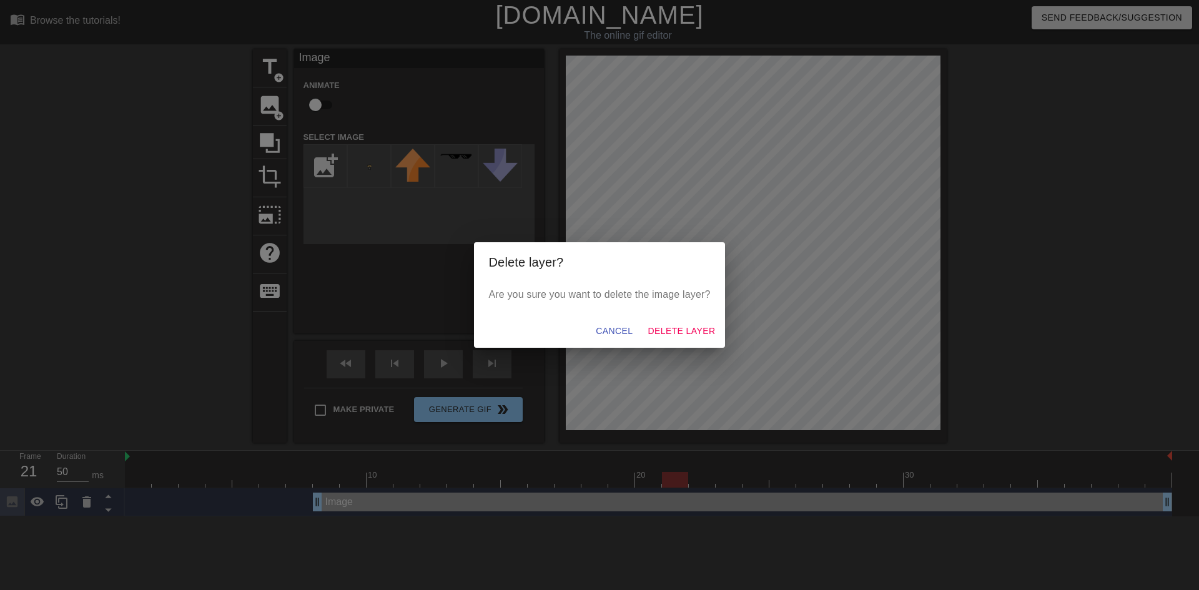 The image size is (1199, 590). What do you see at coordinates (681, 331) in the screenshot?
I see `span: Delete Layer` at bounding box center [681, 331].